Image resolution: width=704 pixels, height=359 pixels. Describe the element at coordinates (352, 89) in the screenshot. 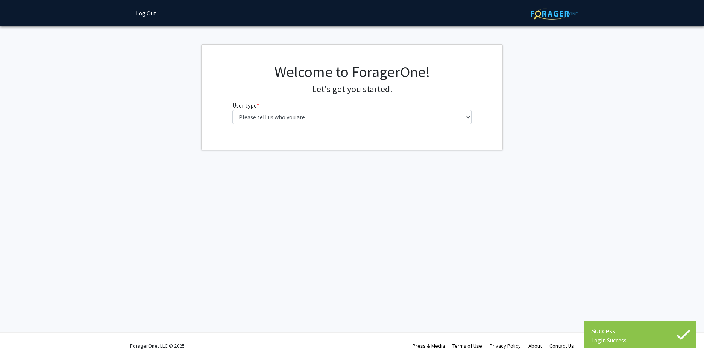

I see `h4: Let's get you started.` at that location.